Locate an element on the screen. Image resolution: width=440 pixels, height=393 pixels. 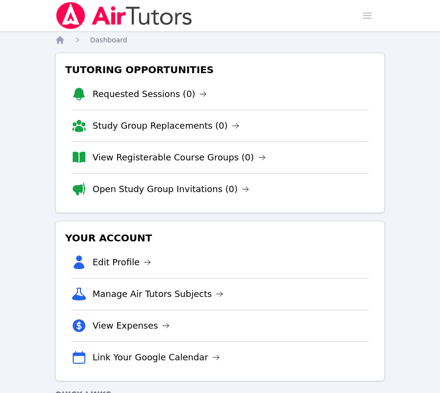
a: Study Group Replacements (0) is located at coordinates (166, 126).